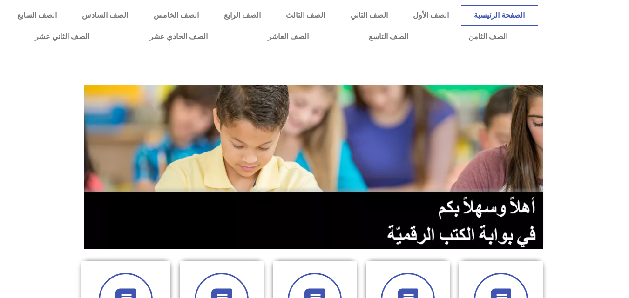  I want to click on a: الصف التاسع, so click(388, 37).